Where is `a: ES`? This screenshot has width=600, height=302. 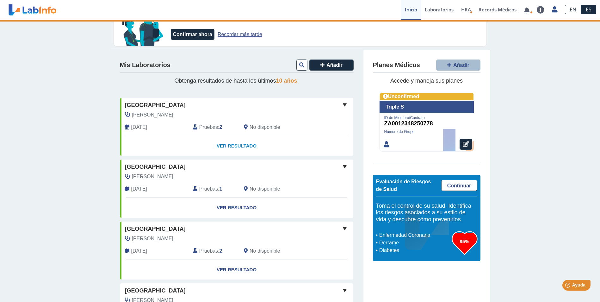 a: ES is located at coordinates (589, 9).